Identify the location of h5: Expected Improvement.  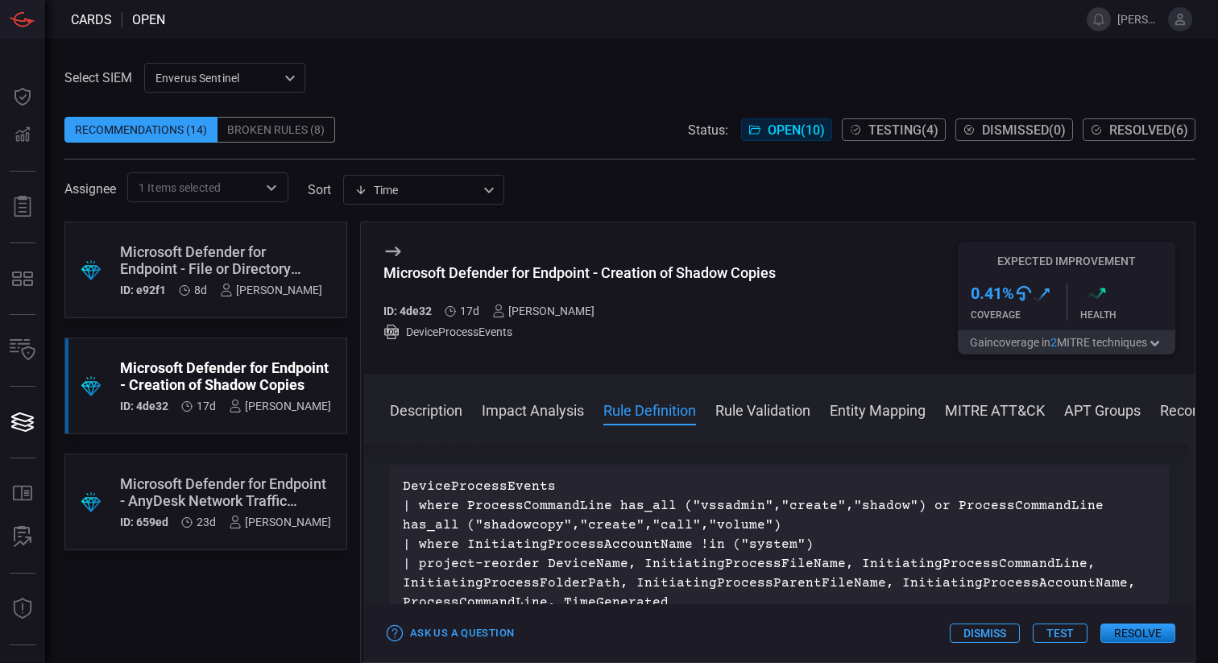
(1067, 261).